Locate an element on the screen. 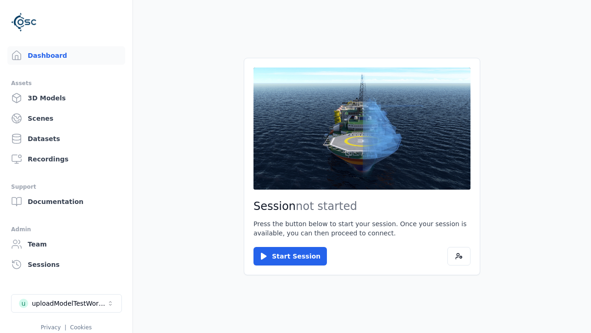  div: uploadModelTestWorkspace is located at coordinates (69, 303).